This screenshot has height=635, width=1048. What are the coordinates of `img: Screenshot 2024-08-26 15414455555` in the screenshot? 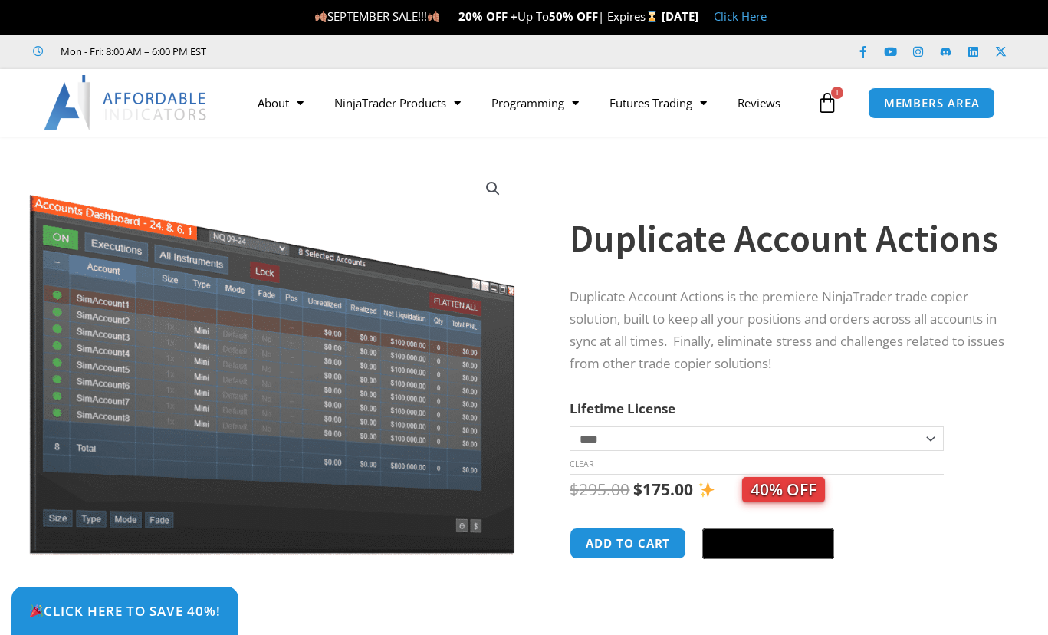 It's located at (271, 359).